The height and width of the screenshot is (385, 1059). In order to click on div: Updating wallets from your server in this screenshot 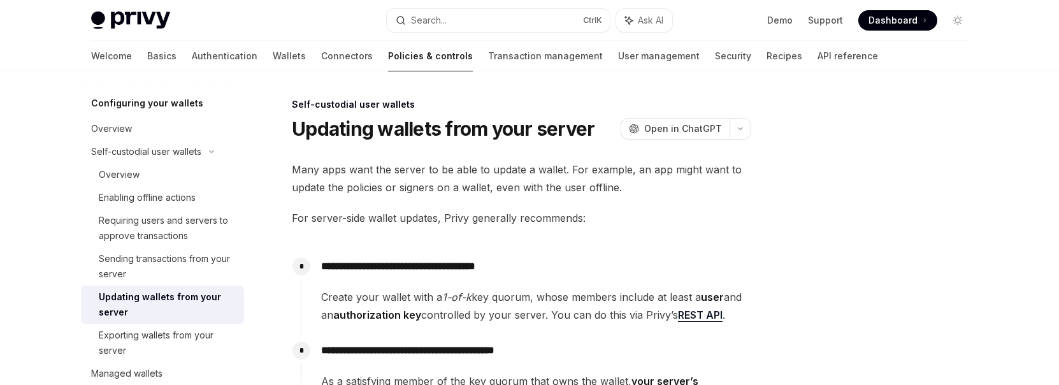, I will do `click(168, 305)`.